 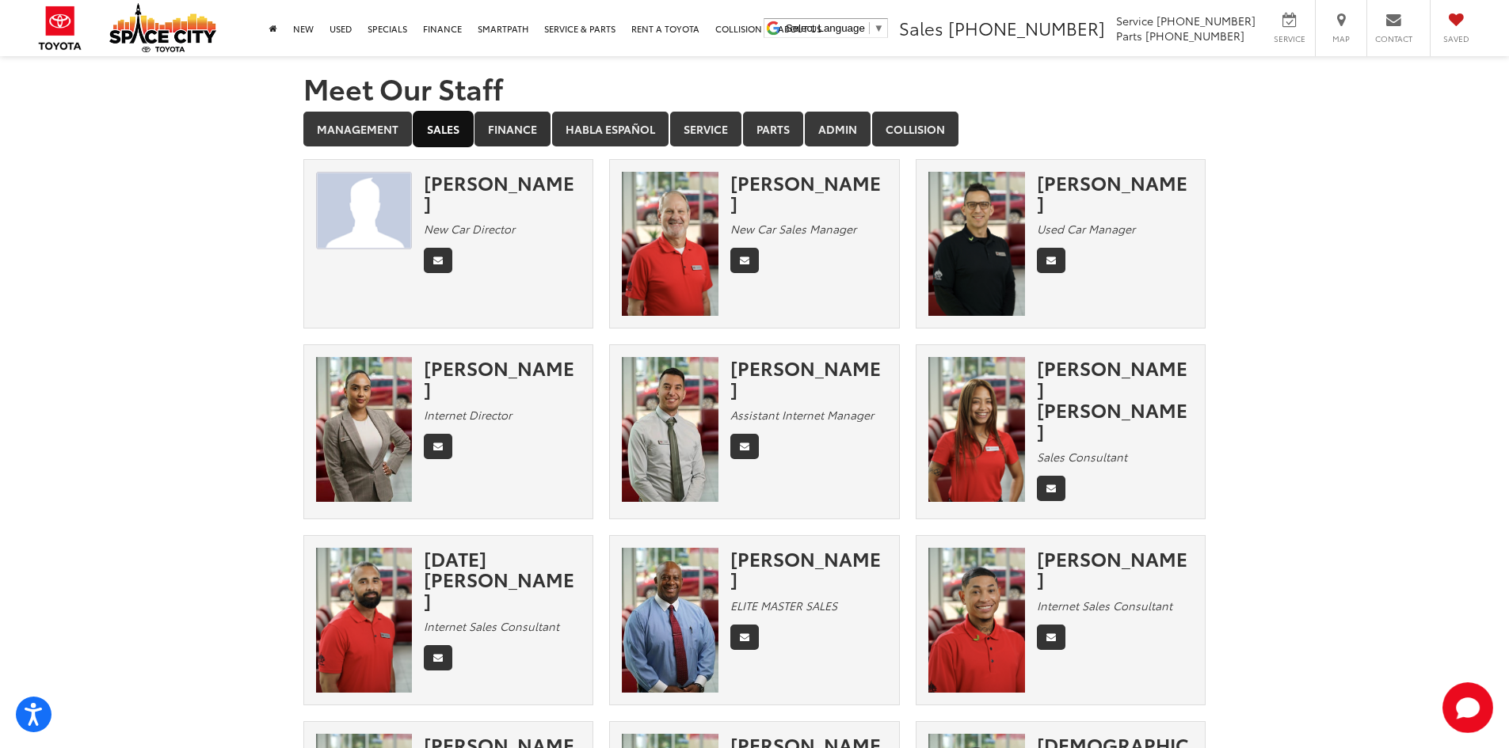 What do you see at coordinates (364, 429) in the screenshot?
I see `img: Melissa Urbina` at bounding box center [364, 429].